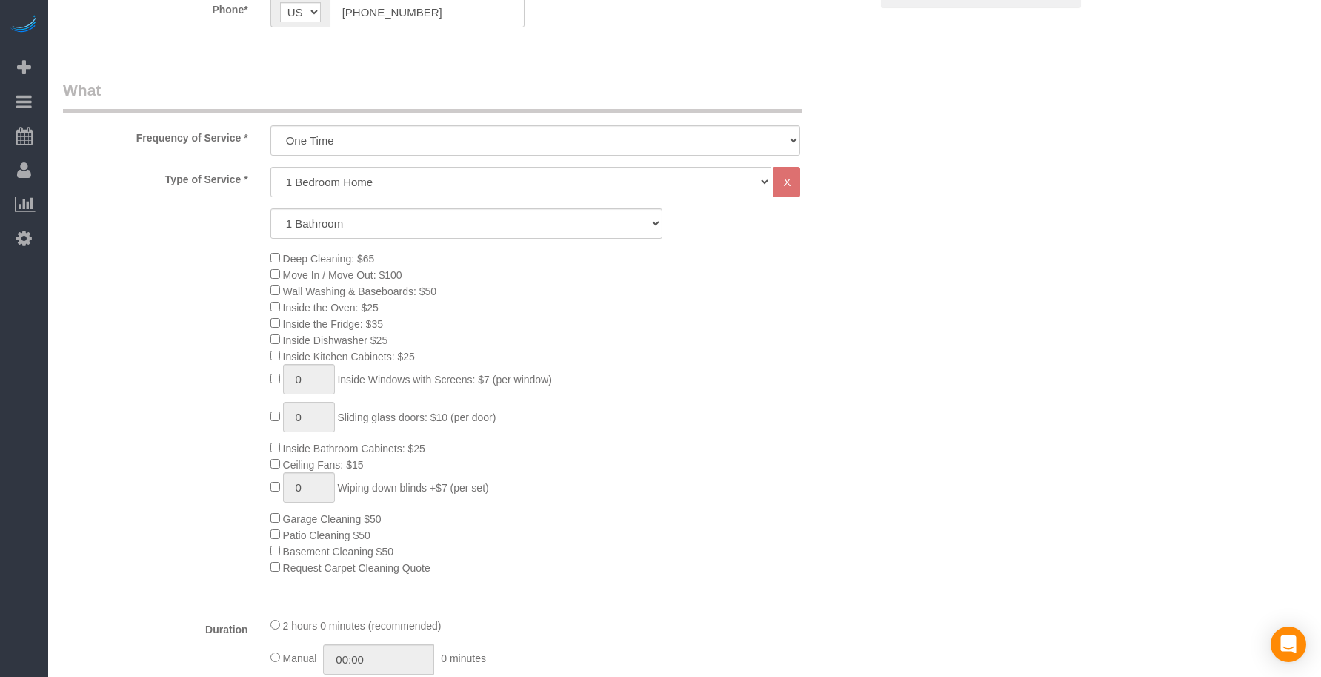  What do you see at coordinates (336, 340) in the screenshot?
I see `span: Inside Dishwasher $25` at bounding box center [336, 340].